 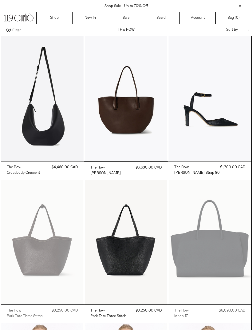 I want to click on span: 0, so click(x=237, y=18).